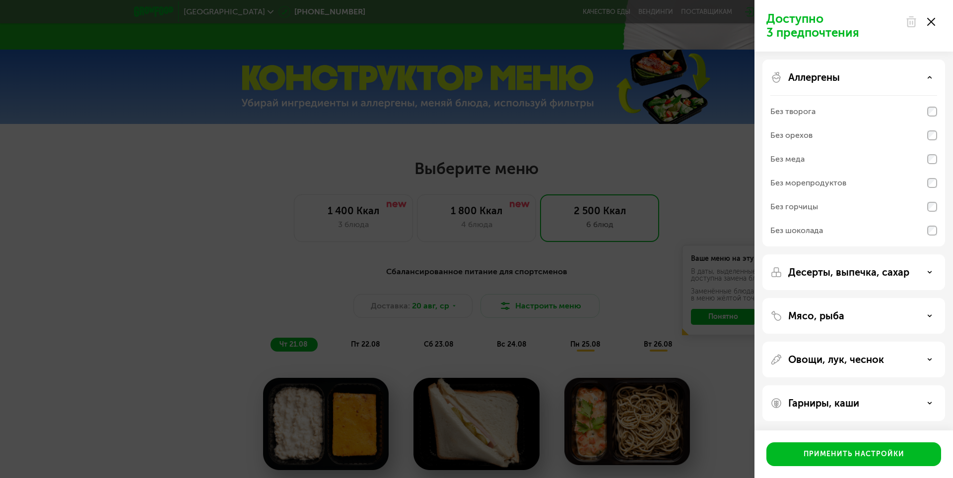  I want to click on div: Без меда, so click(787, 159).